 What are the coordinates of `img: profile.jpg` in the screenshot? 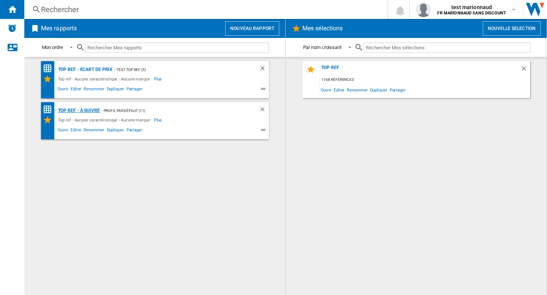 It's located at (423, 9).